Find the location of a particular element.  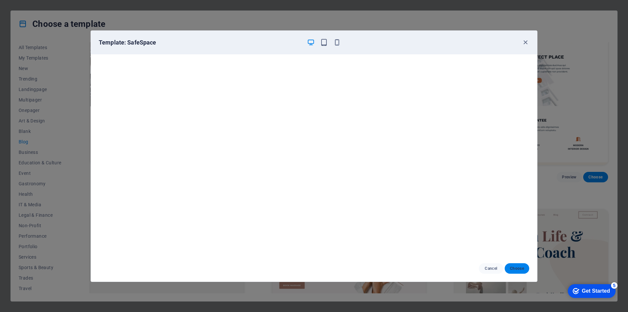

button: Choose is located at coordinates (517, 268).